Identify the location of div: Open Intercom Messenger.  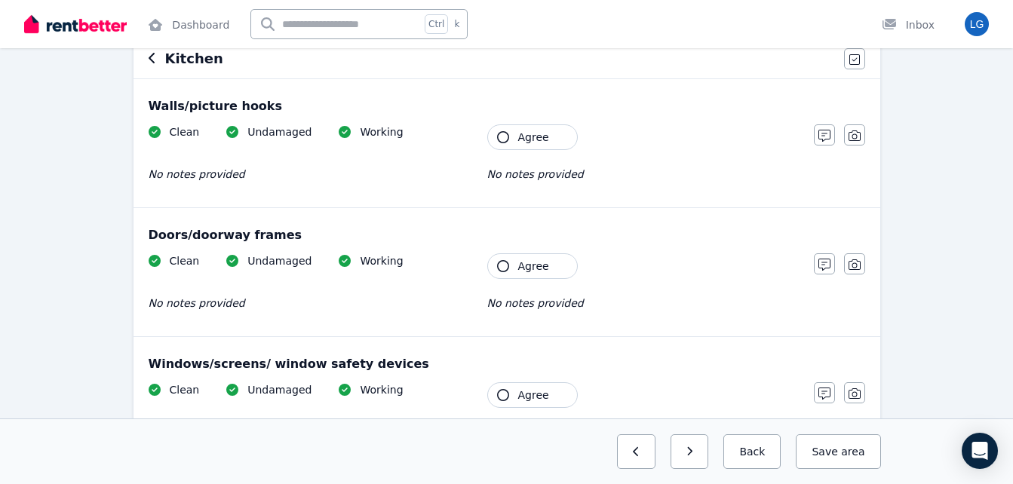
(980, 451).